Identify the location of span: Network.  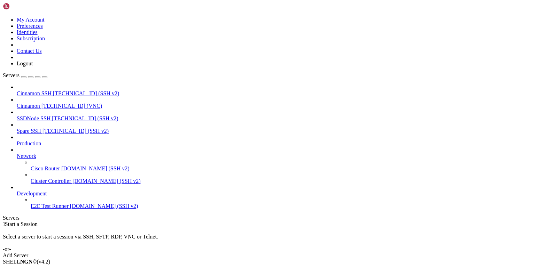
(26, 156).